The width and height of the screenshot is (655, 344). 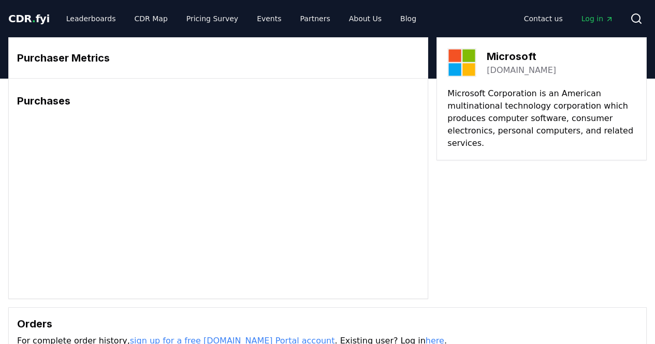 What do you see at coordinates (29, 19) in the screenshot?
I see `a: CDR.fyi` at bounding box center [29, 19].